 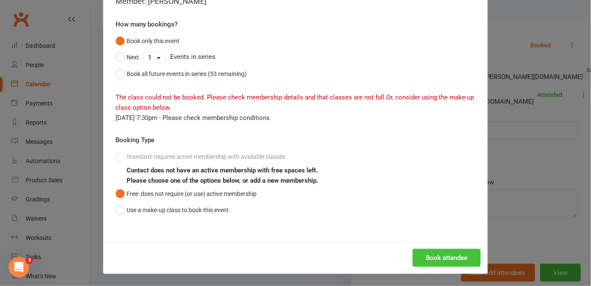 What do you see at coordinates (181, 74) in the screenshot?
I see `button: Book all future events in series (53 remaining)` at bounding box center [181, 74].